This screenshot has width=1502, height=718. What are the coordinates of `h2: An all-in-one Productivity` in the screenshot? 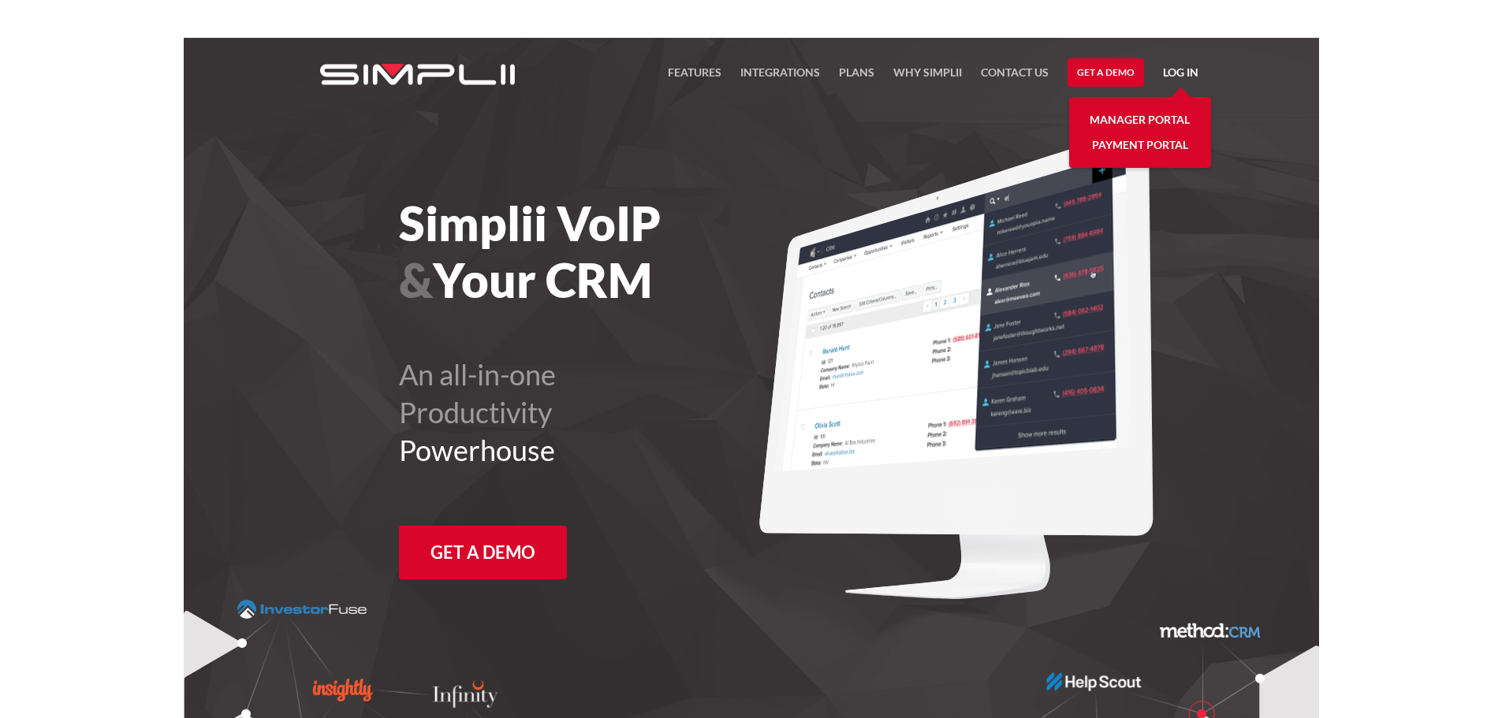 It's located at (618, 412).